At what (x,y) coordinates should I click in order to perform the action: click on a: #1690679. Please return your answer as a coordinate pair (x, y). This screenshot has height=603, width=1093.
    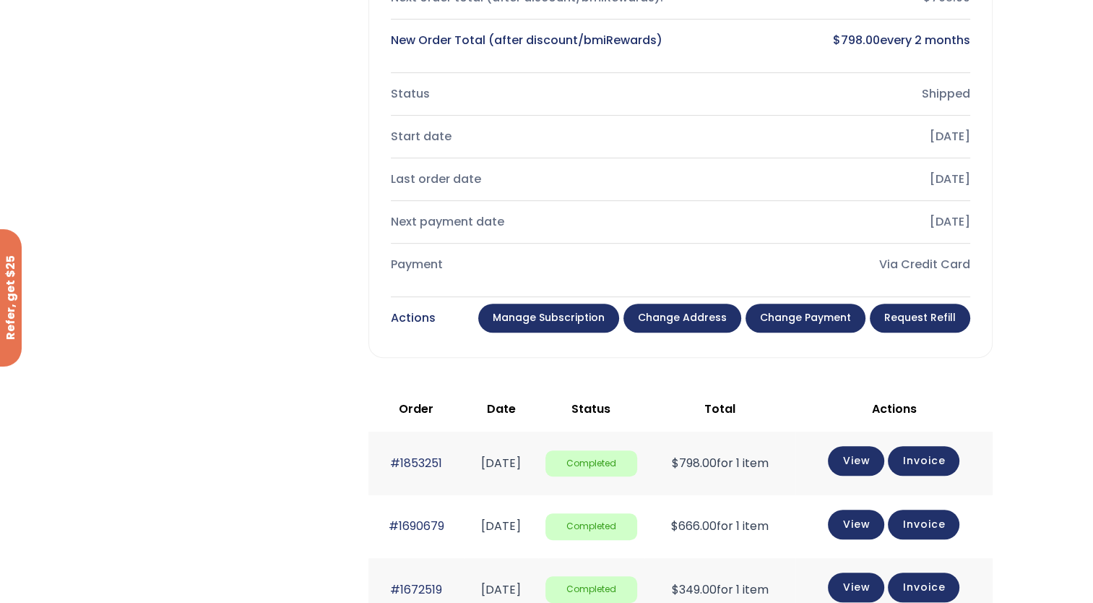
    Looking at the image, I should click on (416, 525).